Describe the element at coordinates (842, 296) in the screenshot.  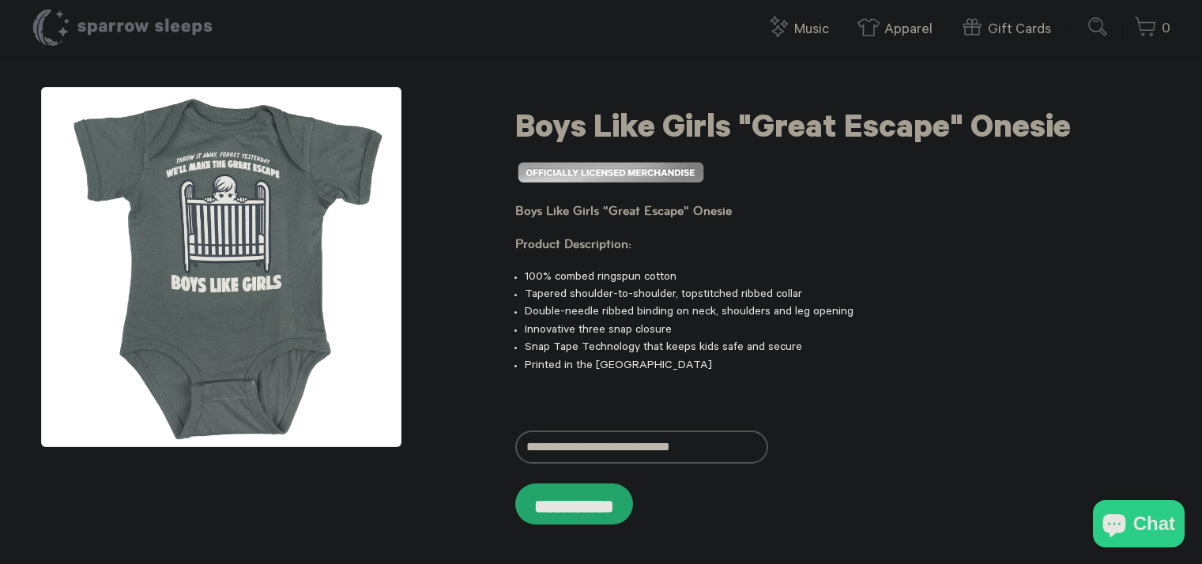
I see `li: Tapered shoulder-to-shoulder, topstitched ribbed collar` at that location.